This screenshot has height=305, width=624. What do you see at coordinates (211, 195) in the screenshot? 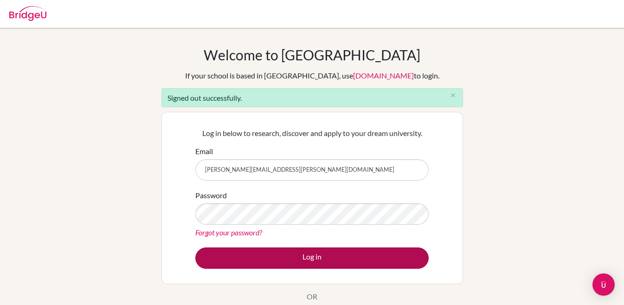
I see `label: Password` at bounding box center [211, 195].